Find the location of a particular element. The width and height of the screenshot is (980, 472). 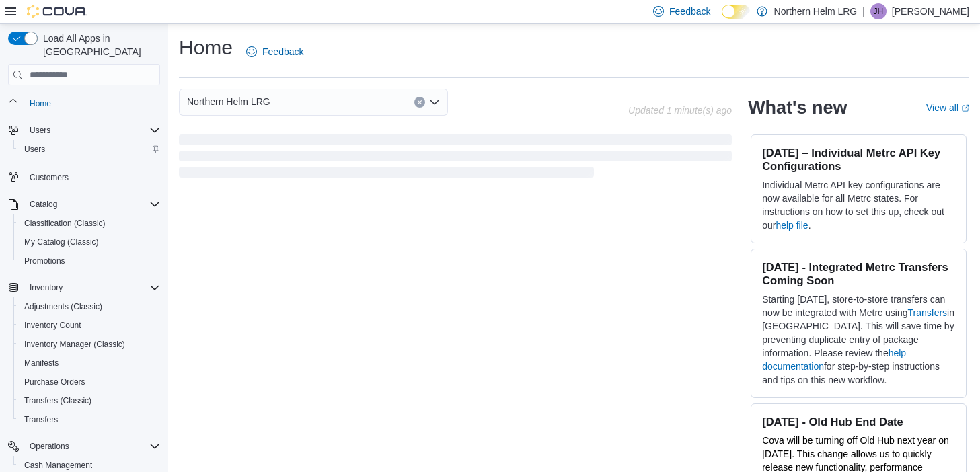

button: Classification (Classic) is located at coordinates (89, 223).